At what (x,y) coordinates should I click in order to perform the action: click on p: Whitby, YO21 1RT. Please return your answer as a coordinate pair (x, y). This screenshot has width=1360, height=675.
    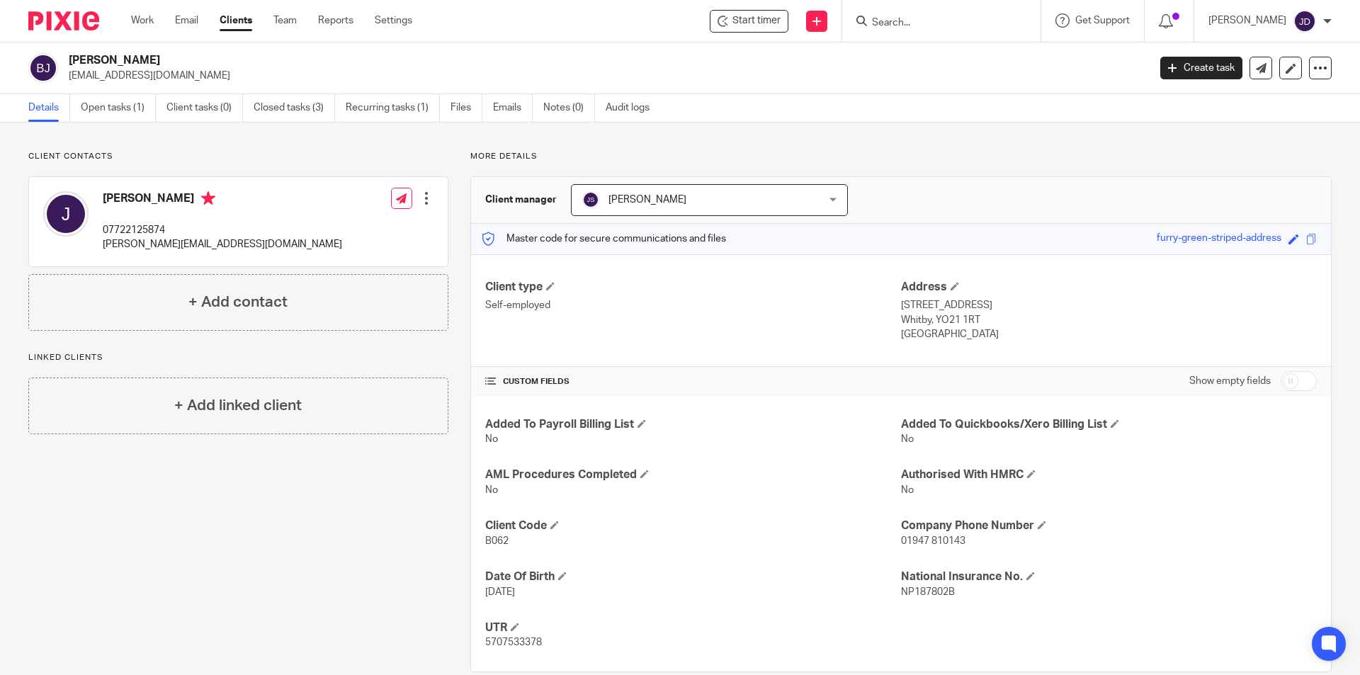
    Looking at the image, I should click on (1108, 320).